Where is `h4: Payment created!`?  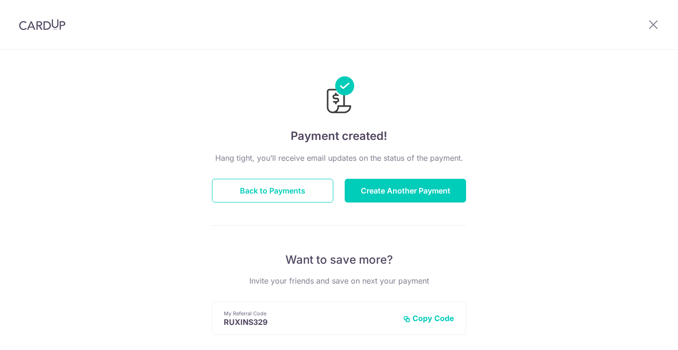 h4: Payment created! is located at coordinates (339, 136).